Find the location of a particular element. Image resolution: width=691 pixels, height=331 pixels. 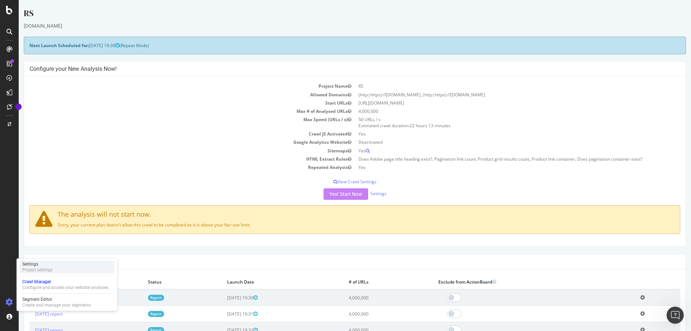

td: Max # of Analysed URLs is located at coordinates (173, 111).